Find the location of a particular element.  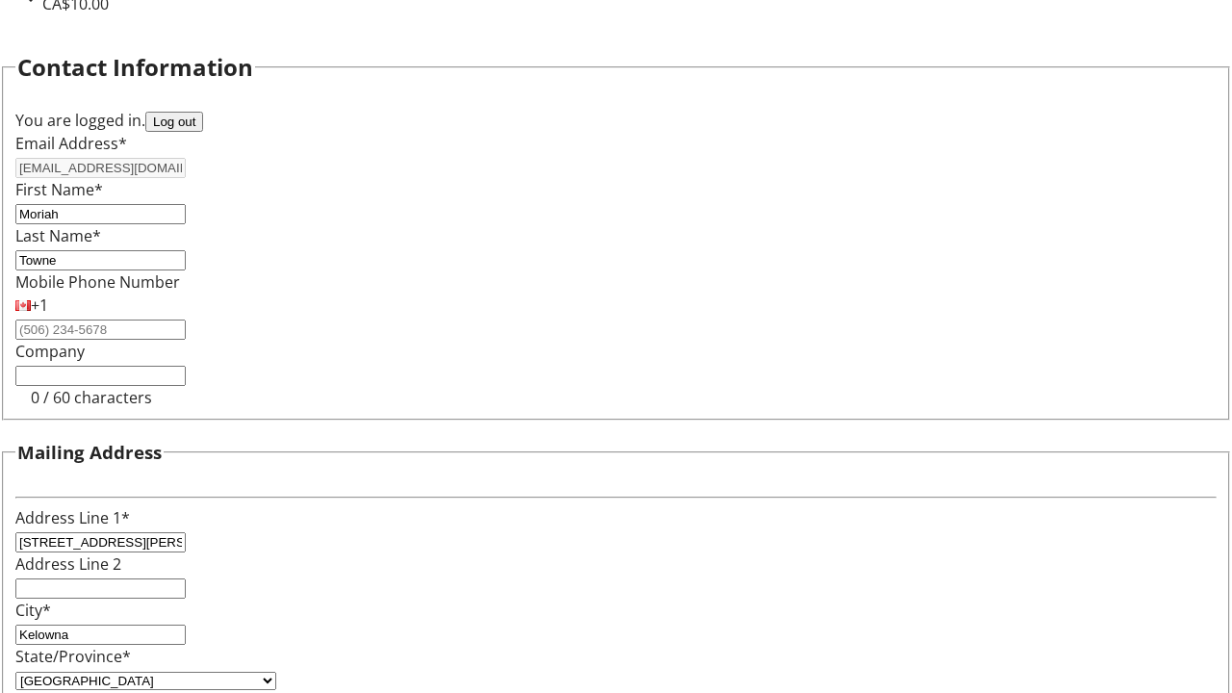

button: Log out is located at coordinates (174, 121).